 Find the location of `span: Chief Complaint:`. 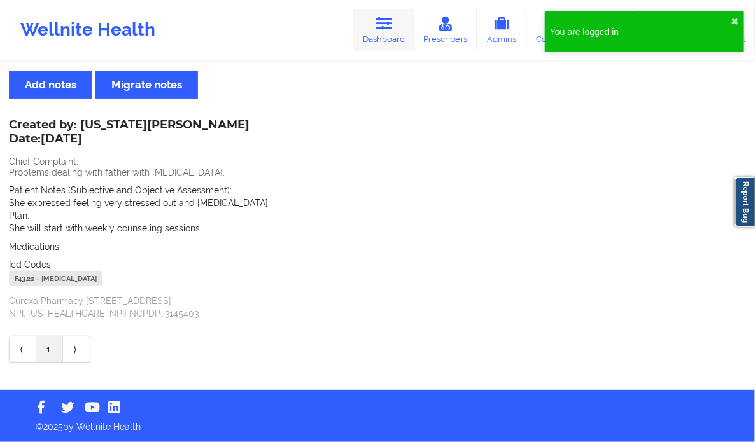

span: Chief Complaint: is located at coordinates (43, 162).